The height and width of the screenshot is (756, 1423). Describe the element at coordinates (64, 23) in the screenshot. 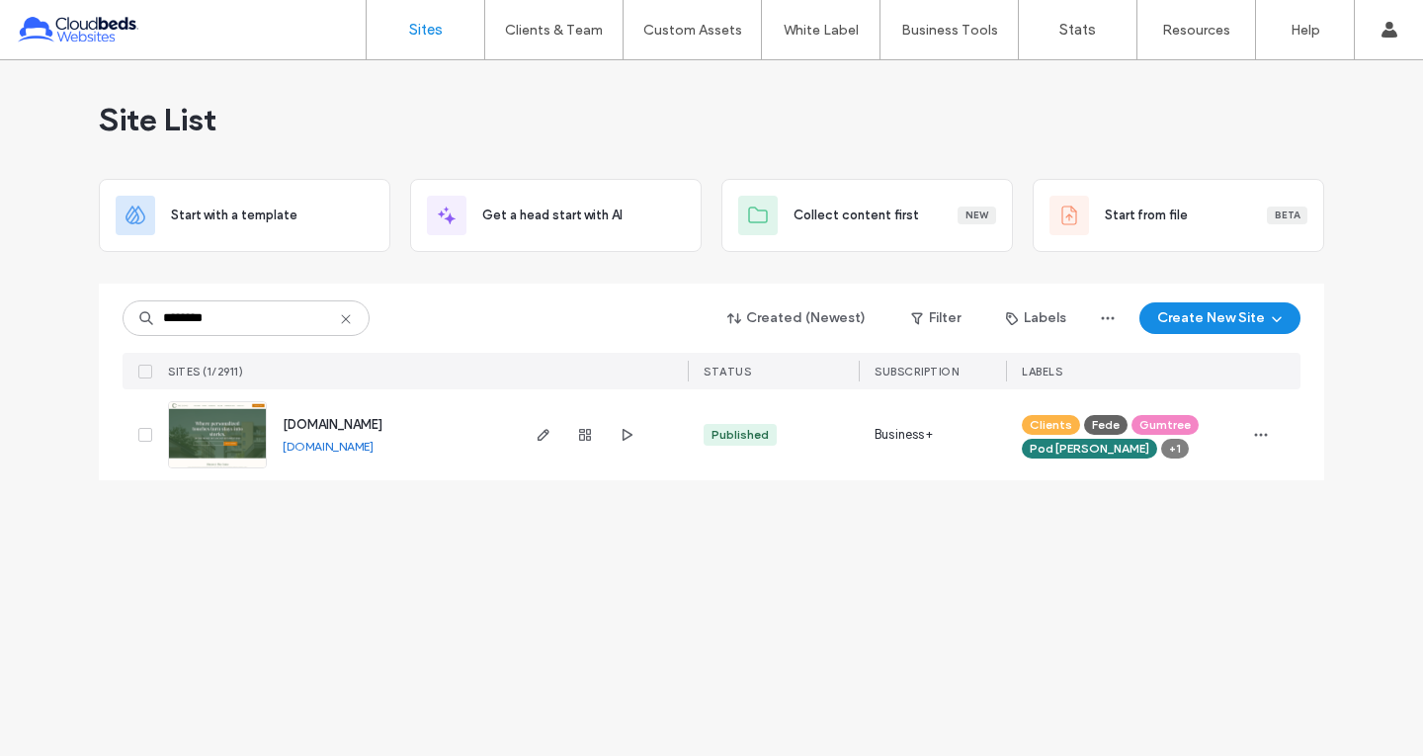

I see `span: Help` at that location.